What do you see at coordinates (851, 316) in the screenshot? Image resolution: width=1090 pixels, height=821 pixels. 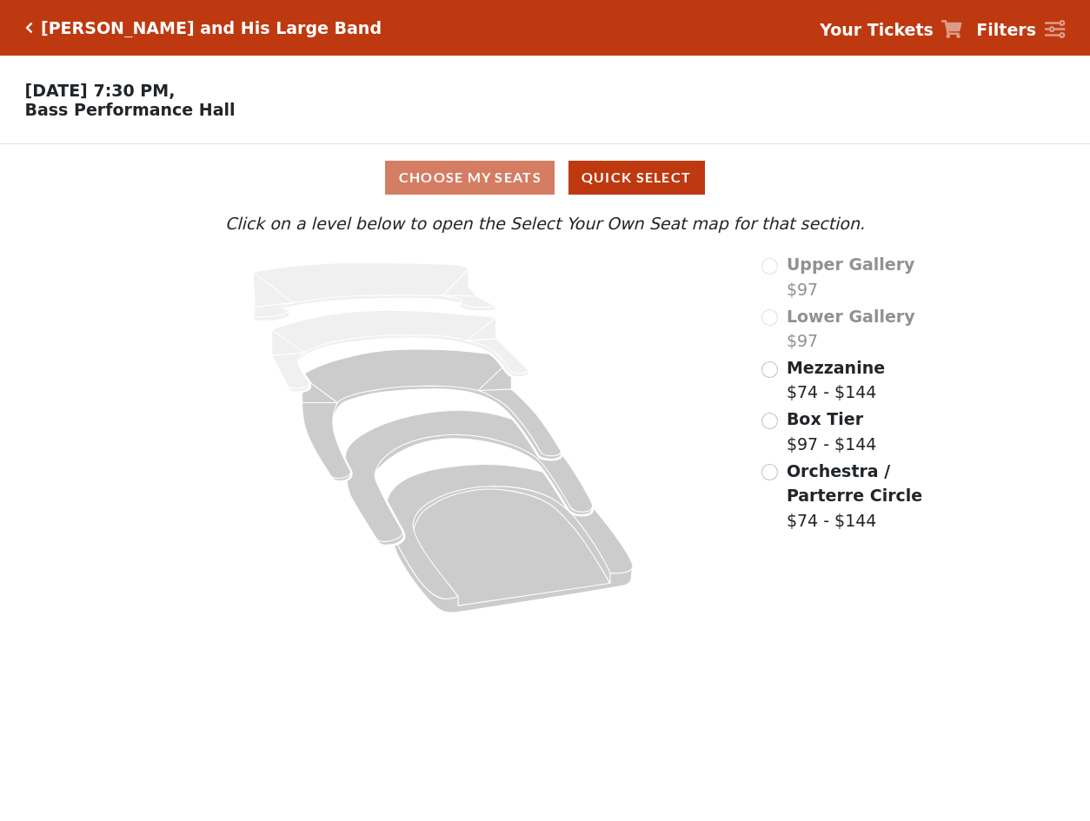 I see `span: Lower Gallery` at bounding box center [851, 316].